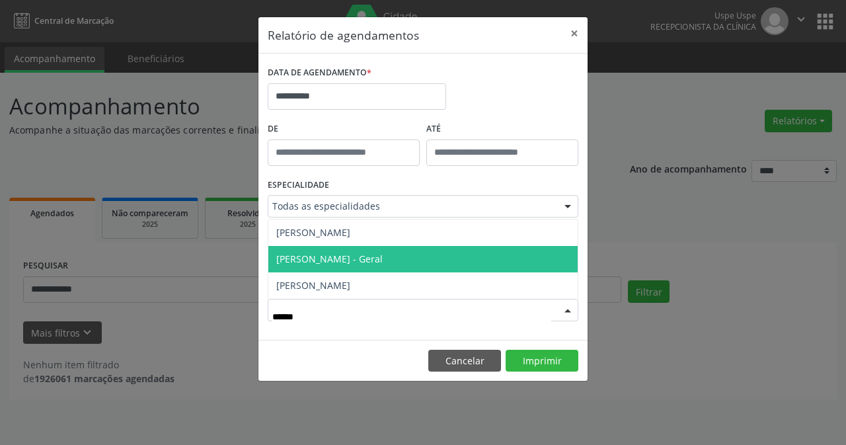  I want to click on button: Close, so click(574, 33).